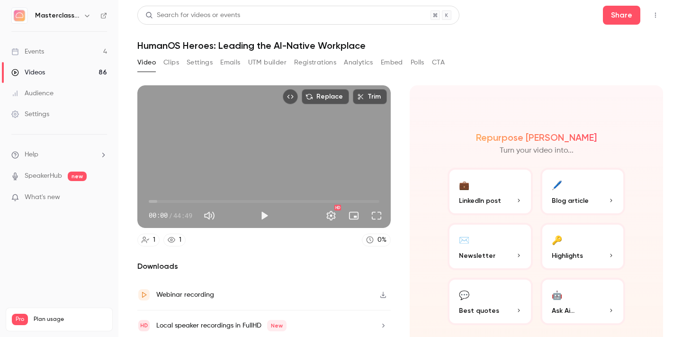 The width and height of the screenshot is (682, 337). Describe the element at coordinates (583, 191) in the screenshot. I see `button: 🖊️Blog article` at that location.